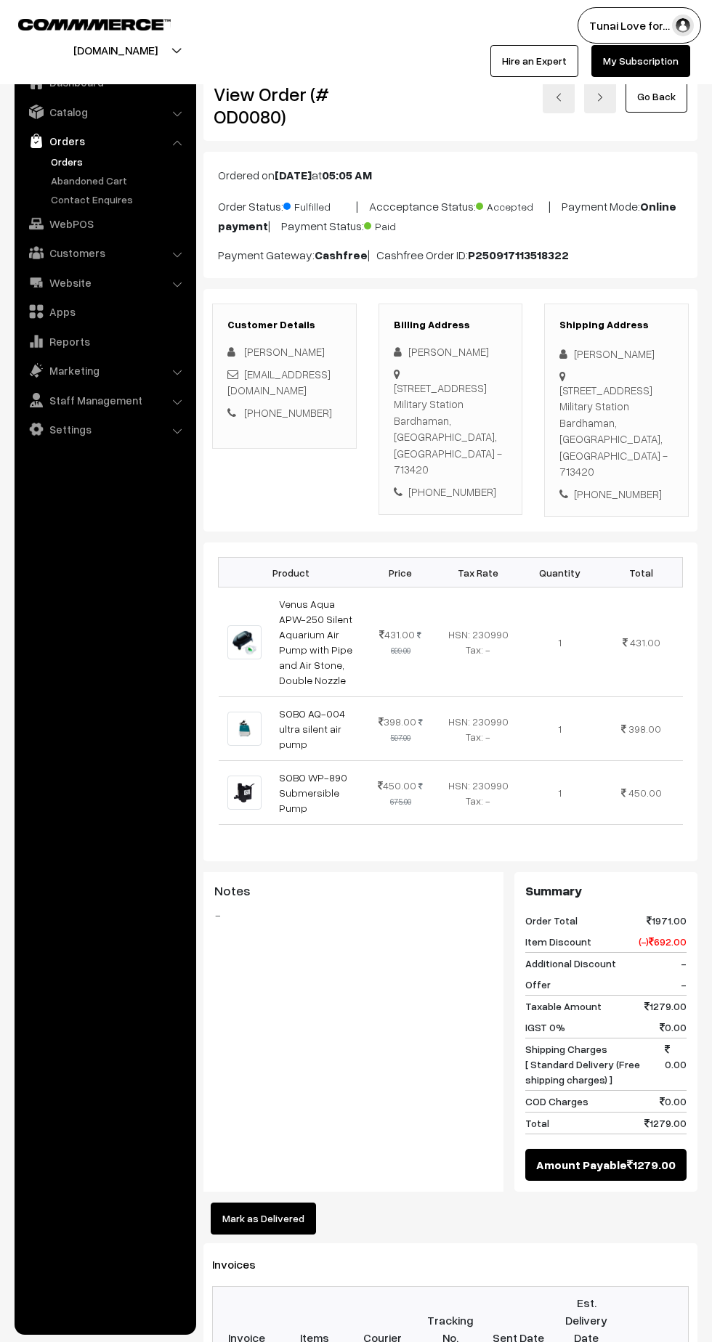 The width and height of the screenshot is (712, 1342). I want to click on p: Order Status: | Accceptance Status: | Payment Mode: | Payment Status:, so click(450, 215).